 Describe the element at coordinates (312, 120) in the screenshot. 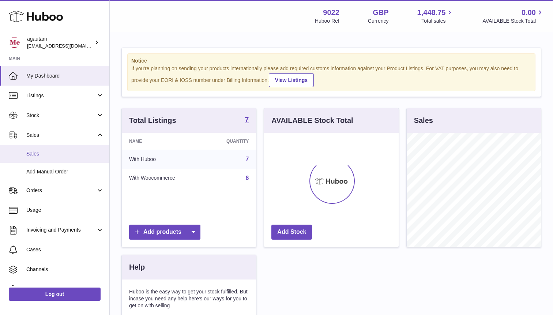

I see `h3: AVAILABLE Stock Total` at that location.